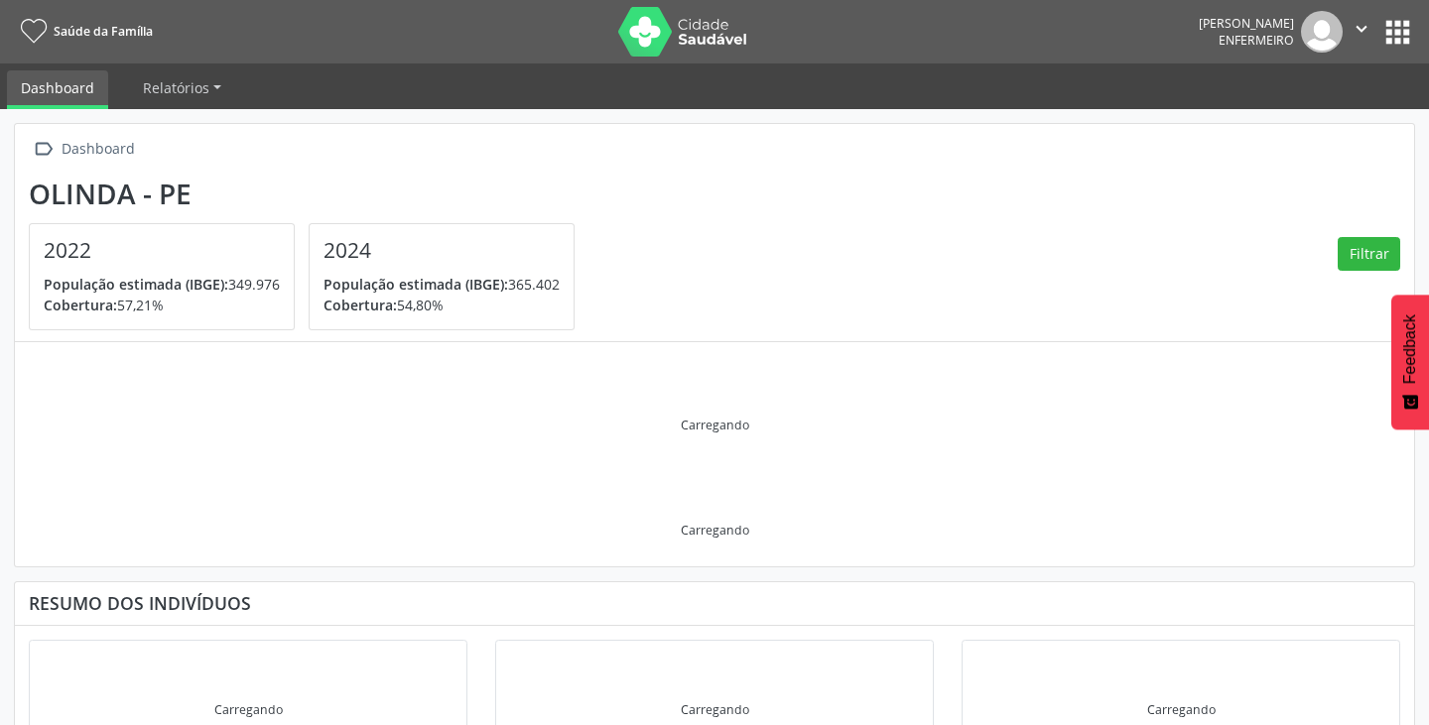 This screenshot has width=1429, height=725. Describe the element at coordinates (714, 603) in the screenshot. I see `div: Resumo dos indivíduos` at that location.